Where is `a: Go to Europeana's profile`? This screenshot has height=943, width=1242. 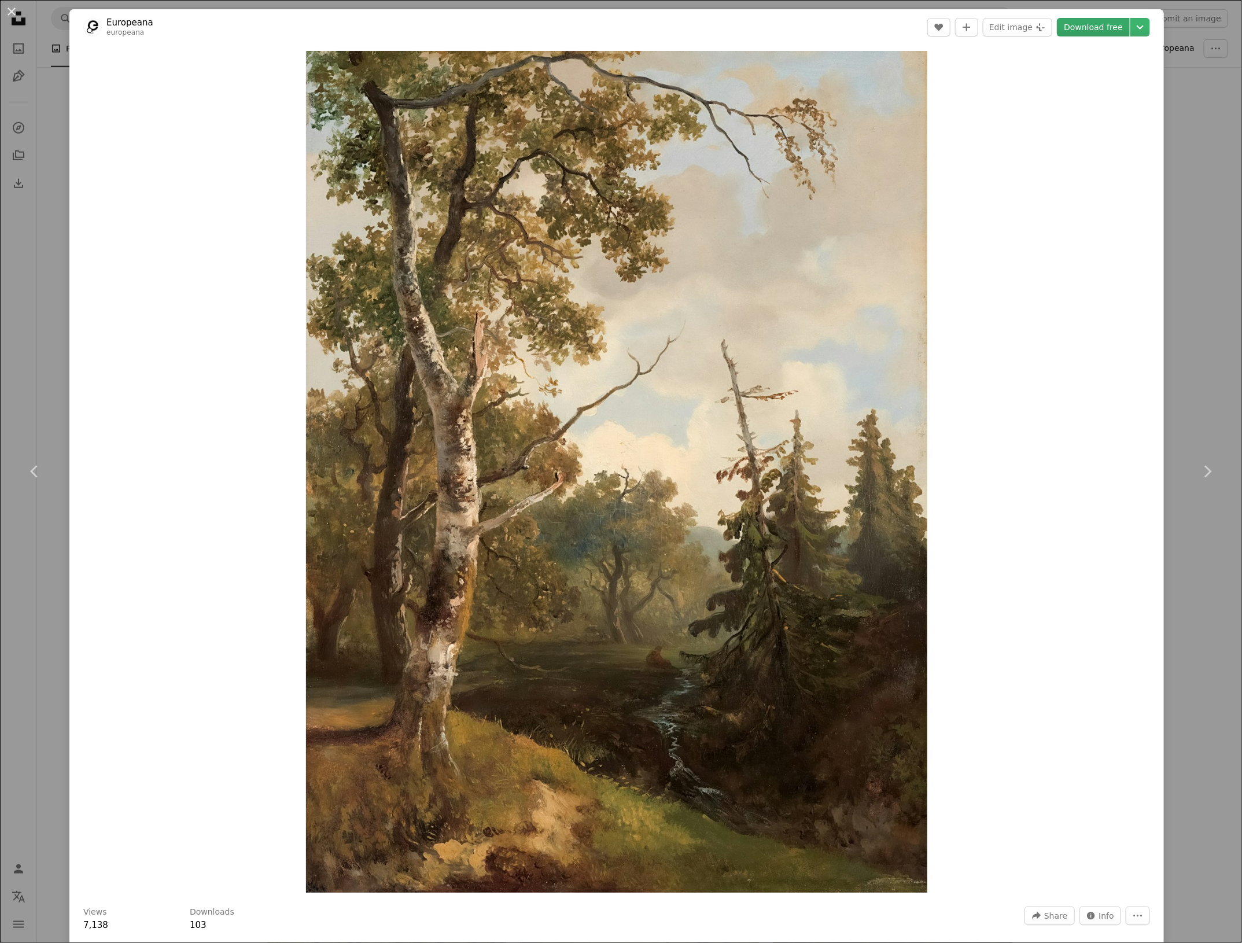
a: Go to Europeana's profile is located at coordinates (93, 27).